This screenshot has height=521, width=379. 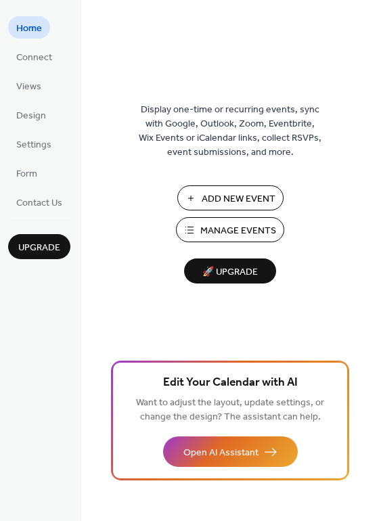 What do you see at coordinates (238, 199) in the screenshot?
I see `span: Add New Event` at bounding box center [238, 199].